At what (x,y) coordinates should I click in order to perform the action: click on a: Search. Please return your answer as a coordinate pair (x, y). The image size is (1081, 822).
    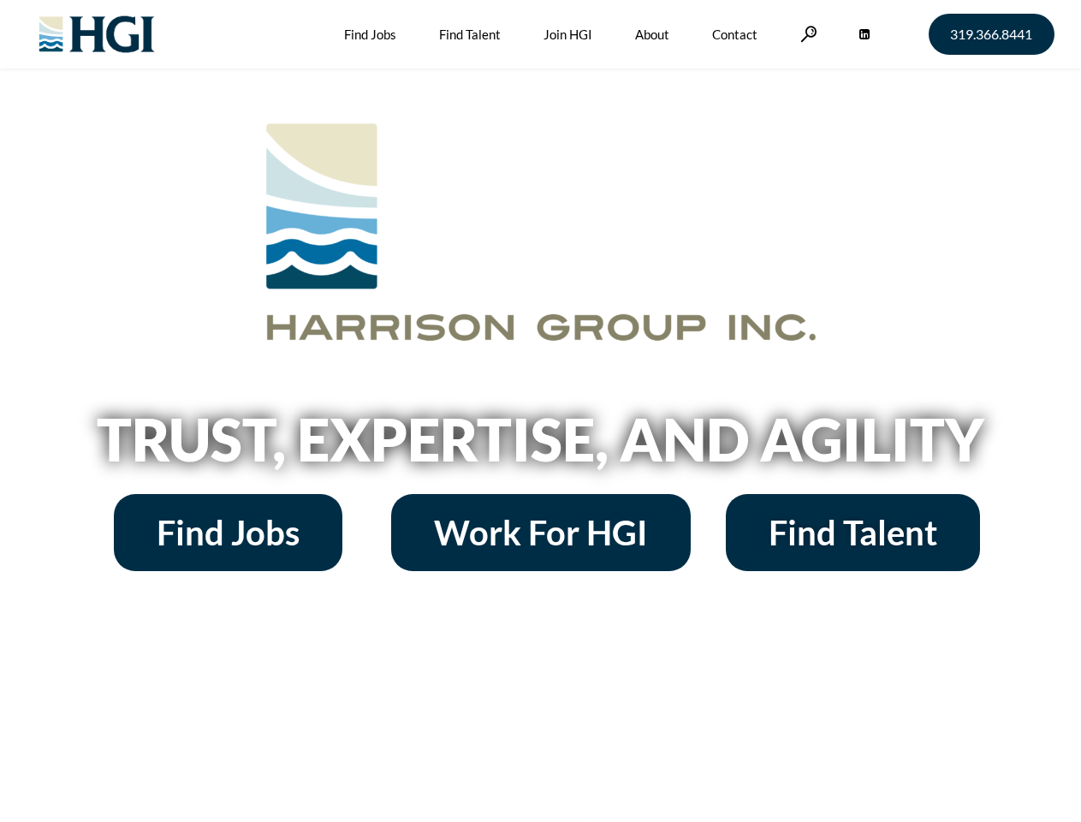
    Looking at the image, I should click on (809, 33).